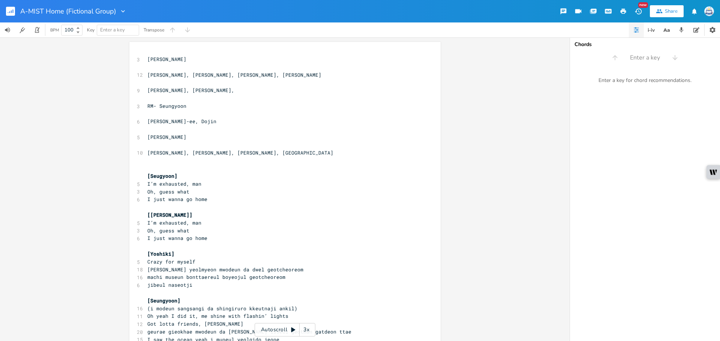  What do you see at coordinates (285, 330) in the screenshot?
I see `div: Autoscroll` at bounding box center [285, 330].